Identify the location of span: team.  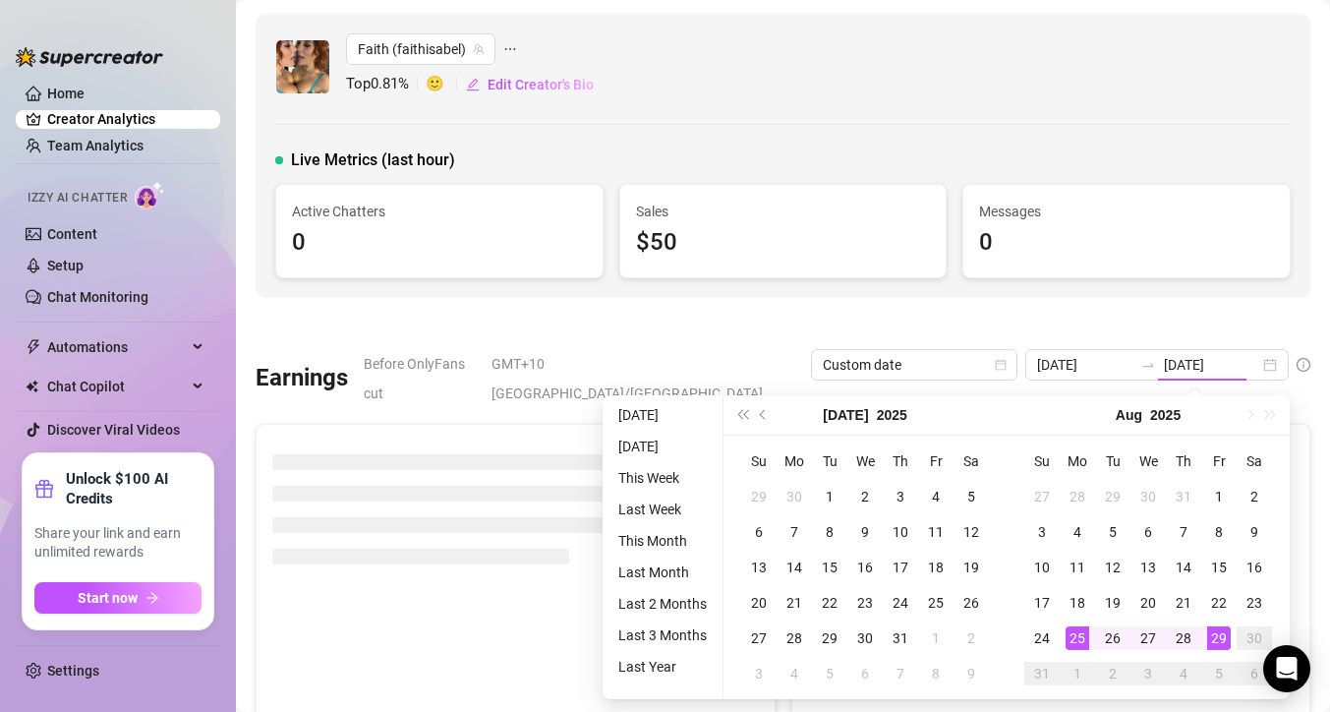
(479, 49).